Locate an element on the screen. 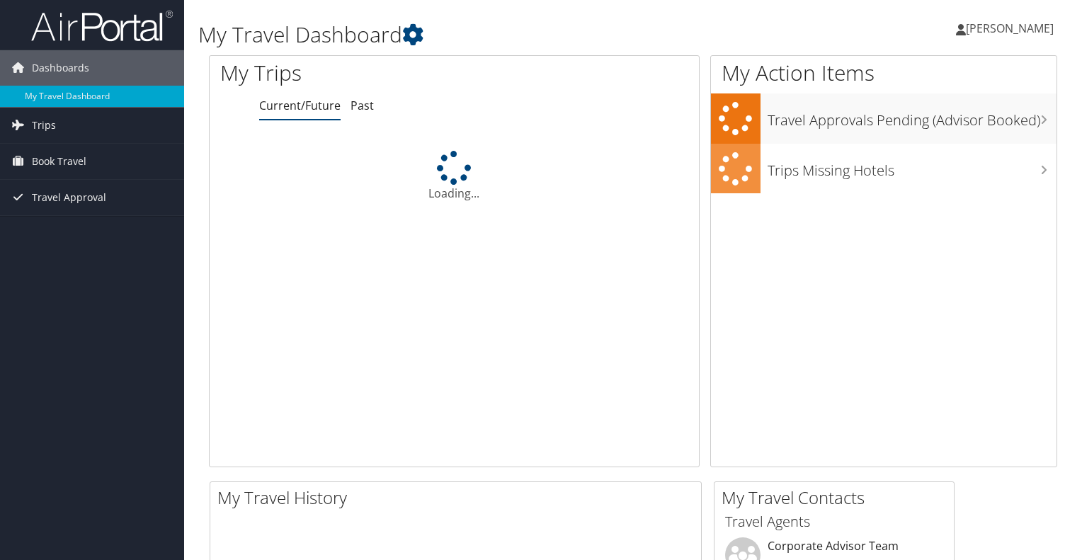 The width and height of the screenshot is (1082, 560). img: airportal-logo.png is located at coordinates (102, 25).